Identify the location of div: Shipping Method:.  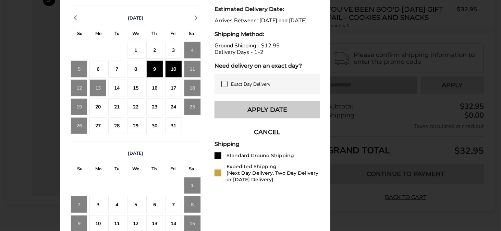
(267, 34).